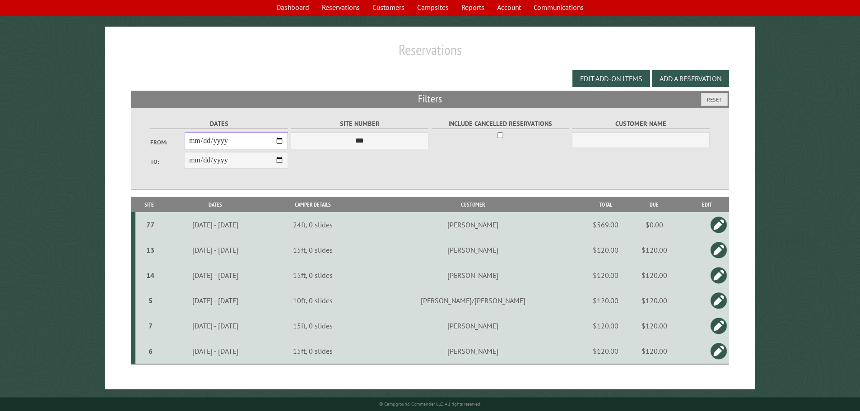  Describe the element at coordinates (150, 326) in the screenshot. I see `div: 7` at that location.